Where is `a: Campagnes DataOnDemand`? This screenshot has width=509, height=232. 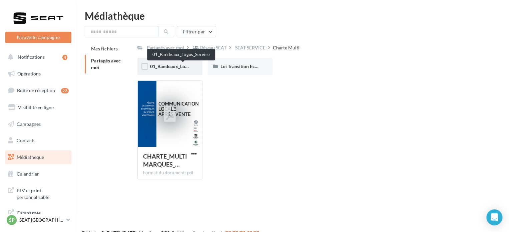
a: Campagnes DataOnDemand is located at coordinates (38, 215).